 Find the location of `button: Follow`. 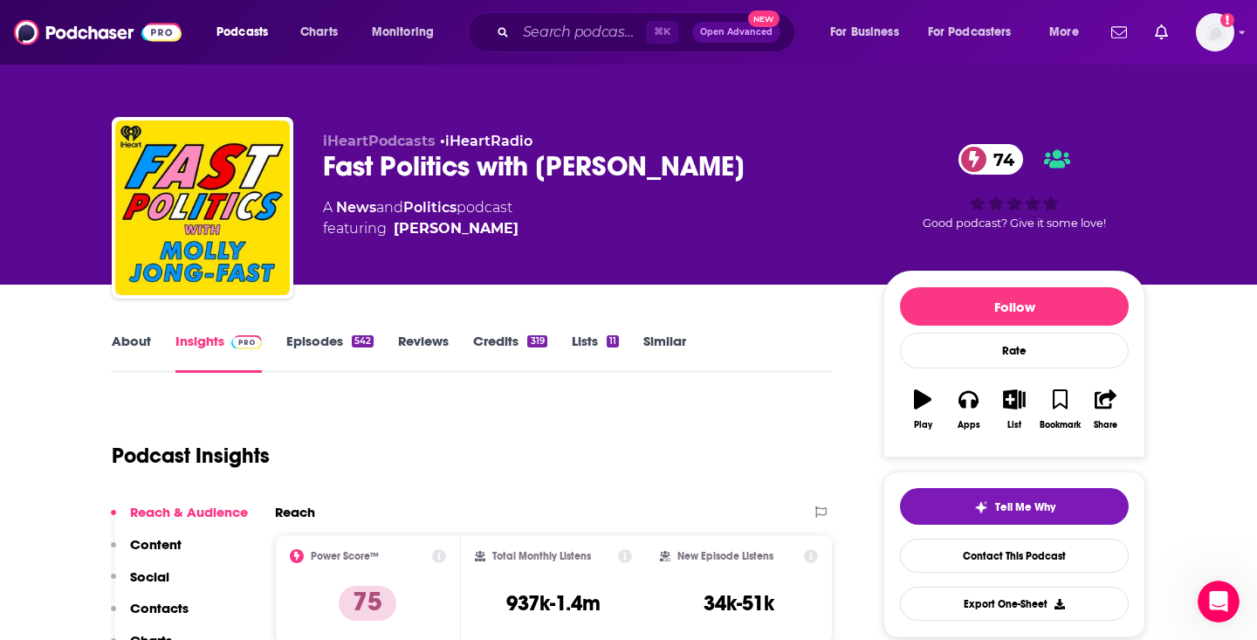

button: Follow is located at coordinates (1014, 306).